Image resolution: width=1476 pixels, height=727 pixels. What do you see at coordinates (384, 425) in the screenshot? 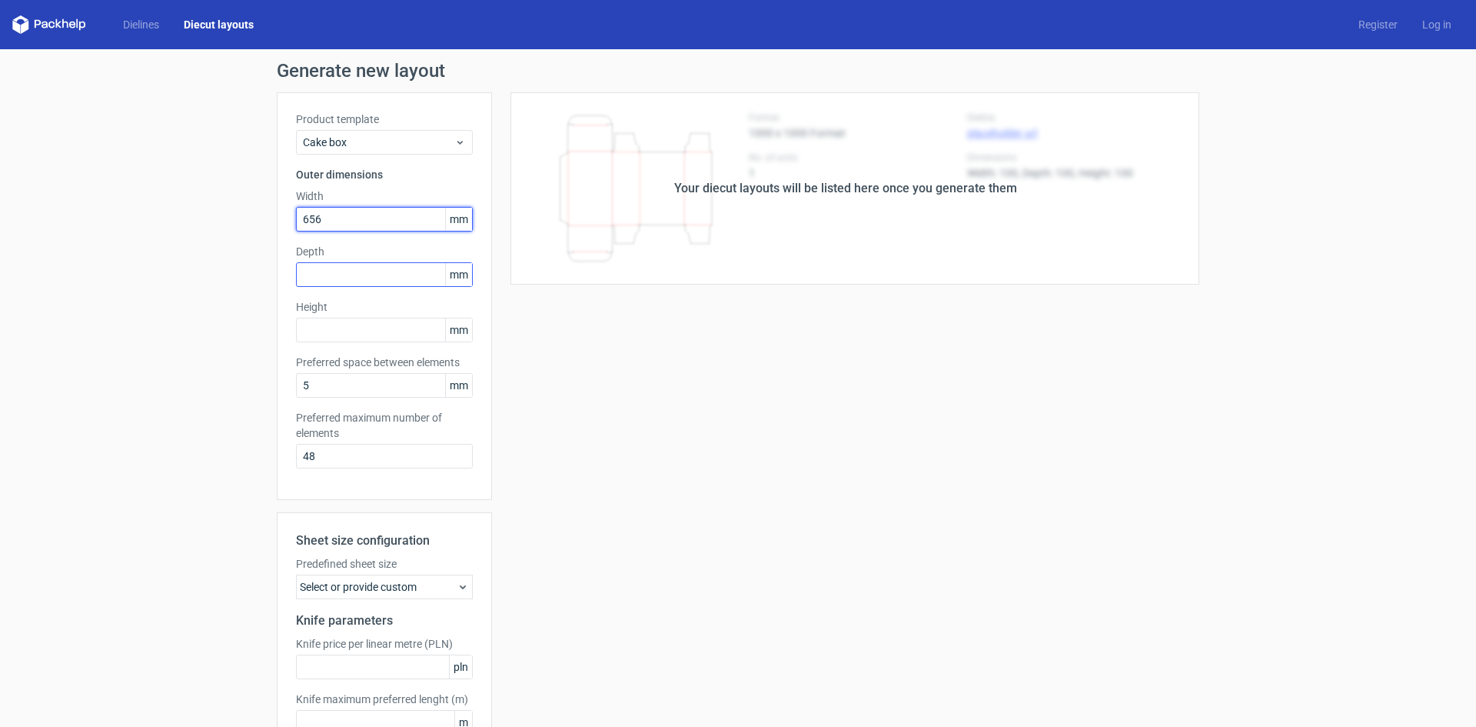
I see `label: Preferred maximum number of elements` at bounding box center [384, 425].